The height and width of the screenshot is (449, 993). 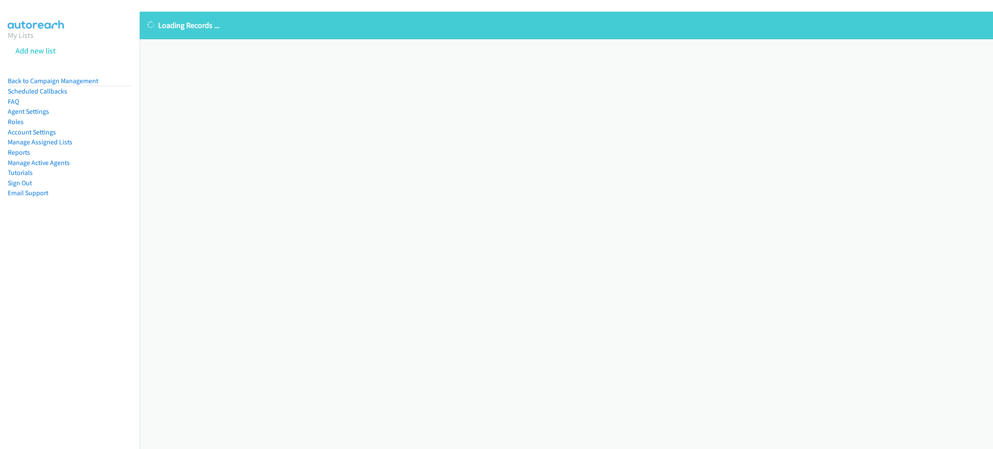 I want to click on a: FAQ, so click(x=13, y=101).